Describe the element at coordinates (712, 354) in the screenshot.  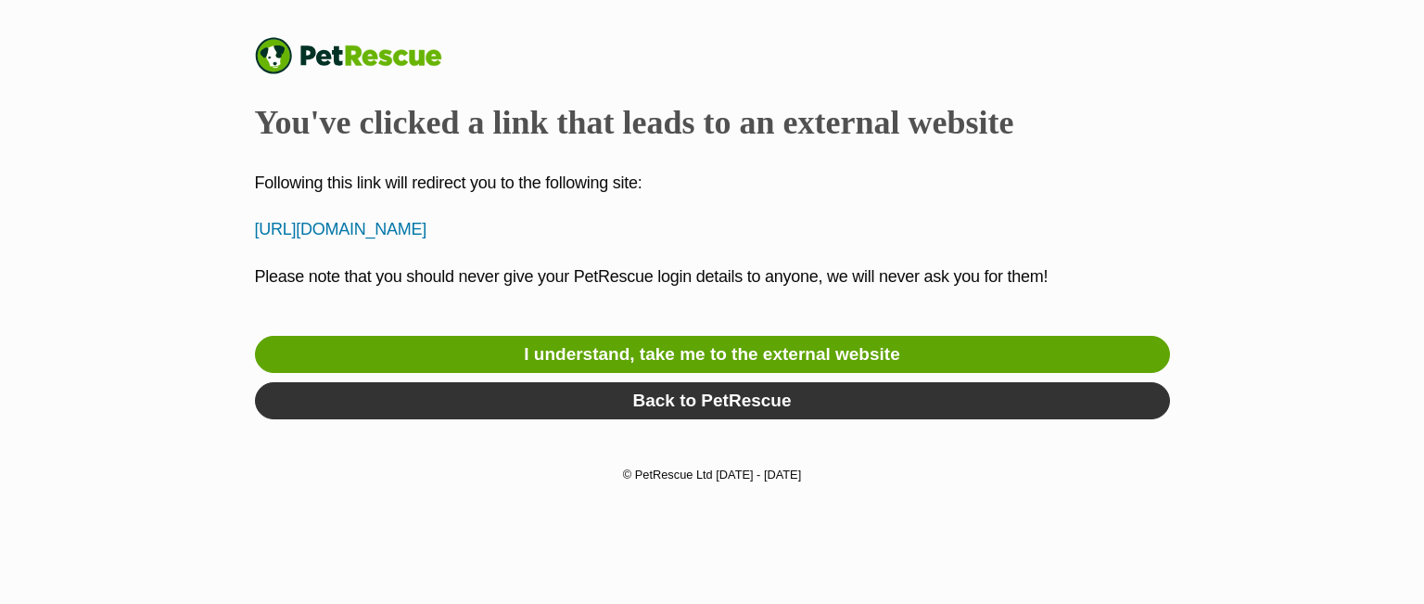
I see `a: I understand, take me to the external website` at that location.